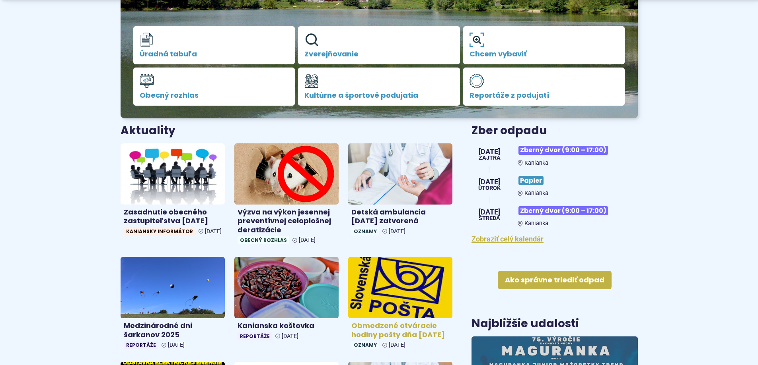 This screenshot has width=758, height=365. What do you see at coordinates (507, 239) in the screenshot?
I see `a: Zobraziť celý kalendár` at bounding box center [507, 239].